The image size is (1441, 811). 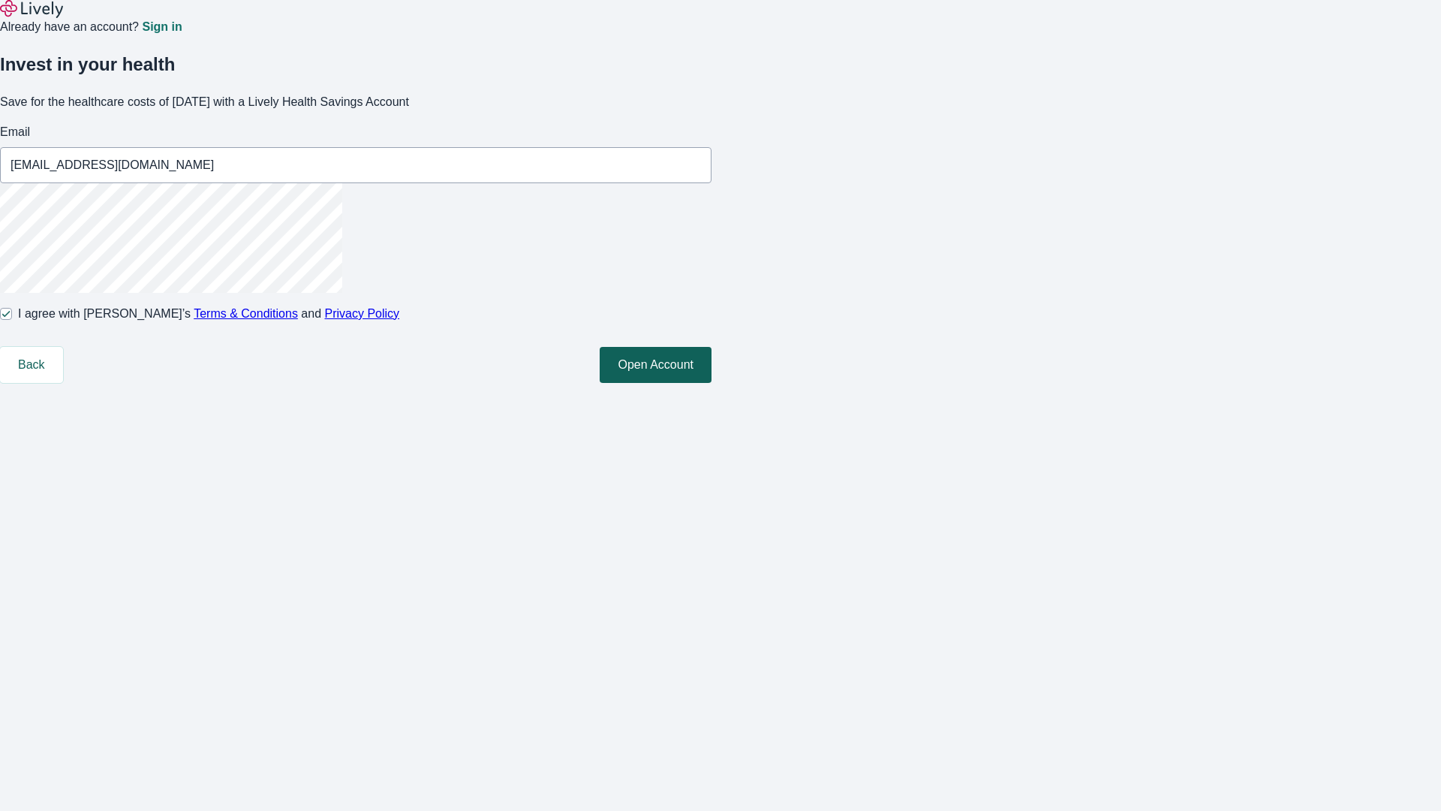 I want to click on div: Sign in, so click(x=161, y=27).